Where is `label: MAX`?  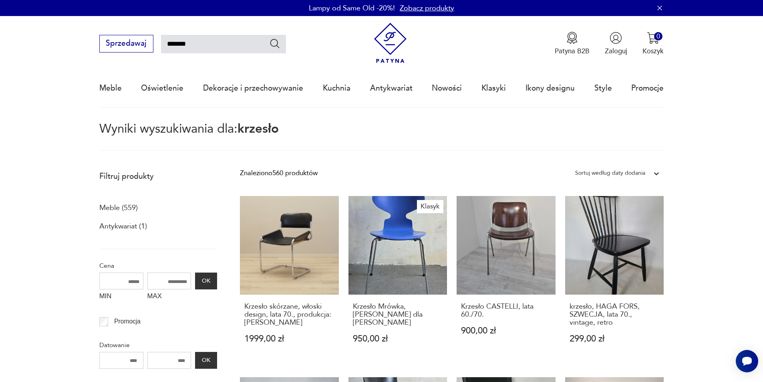
label: MAX is located at coordinates (169, 297).